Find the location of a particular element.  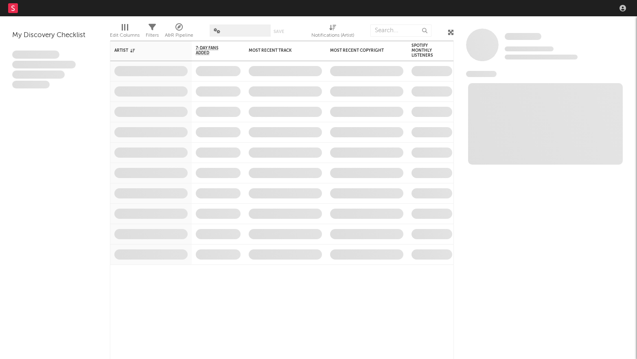

span: Integer aliquet in purus et is located at coordinates (44, 65).